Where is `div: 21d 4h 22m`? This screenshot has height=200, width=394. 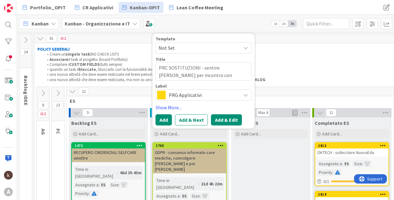 div: 21d 4h 22m is located at coordinates (212, 183).